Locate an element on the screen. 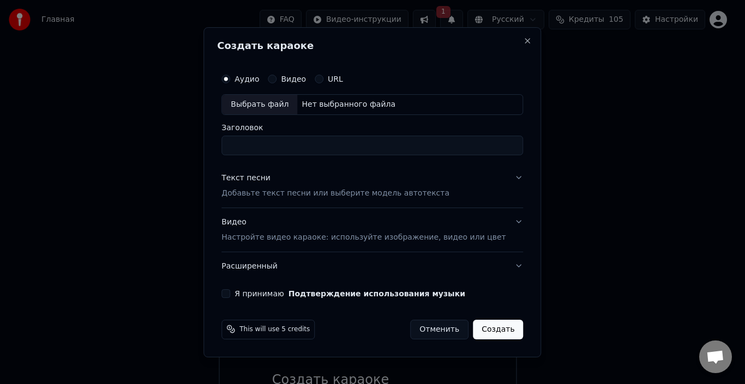 The height and width of the screenshot is (384, 745). label: Я принимаю is located at coordinates (350, 293).